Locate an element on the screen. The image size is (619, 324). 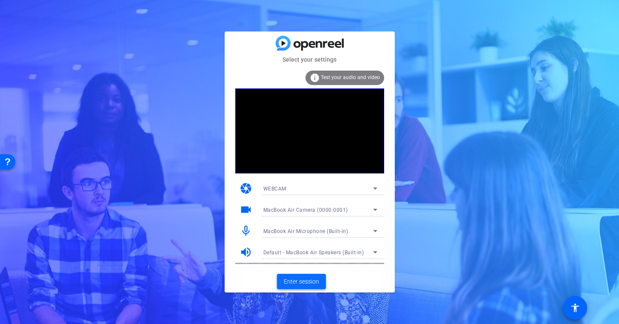
mat-icon: videocam is located at coordinates (246, 210).